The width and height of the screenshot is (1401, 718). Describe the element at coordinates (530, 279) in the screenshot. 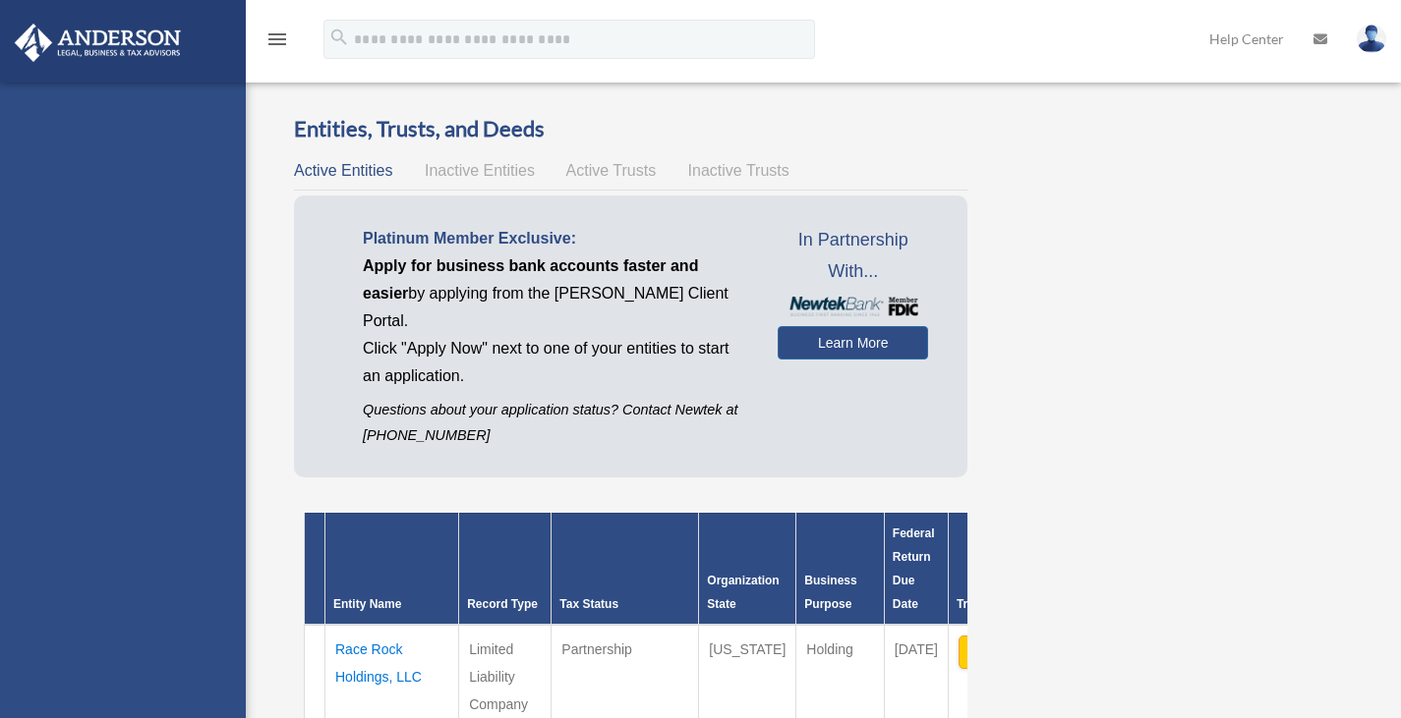

I see `span: Apply for business bank accounts faster and easier` at that location.